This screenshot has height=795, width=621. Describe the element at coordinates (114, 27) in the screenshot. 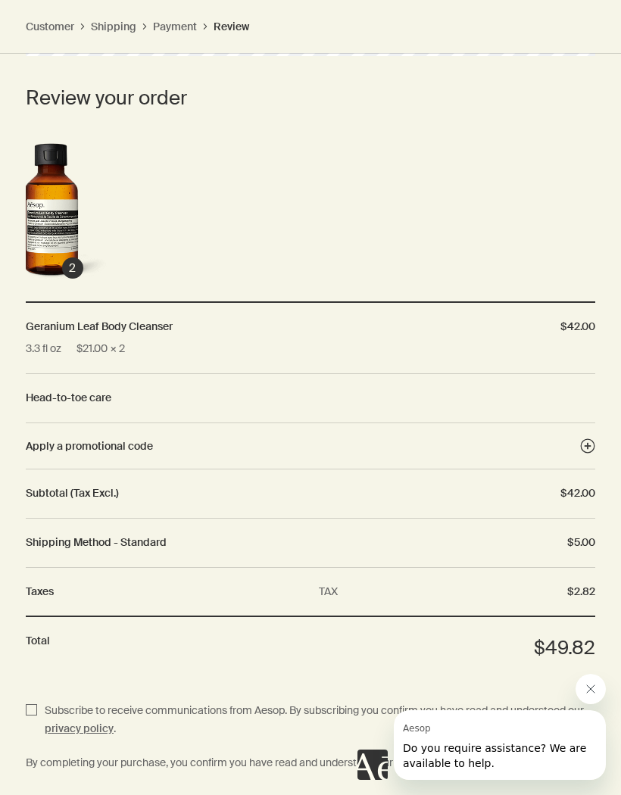

I see `button: Shipping` at that location.